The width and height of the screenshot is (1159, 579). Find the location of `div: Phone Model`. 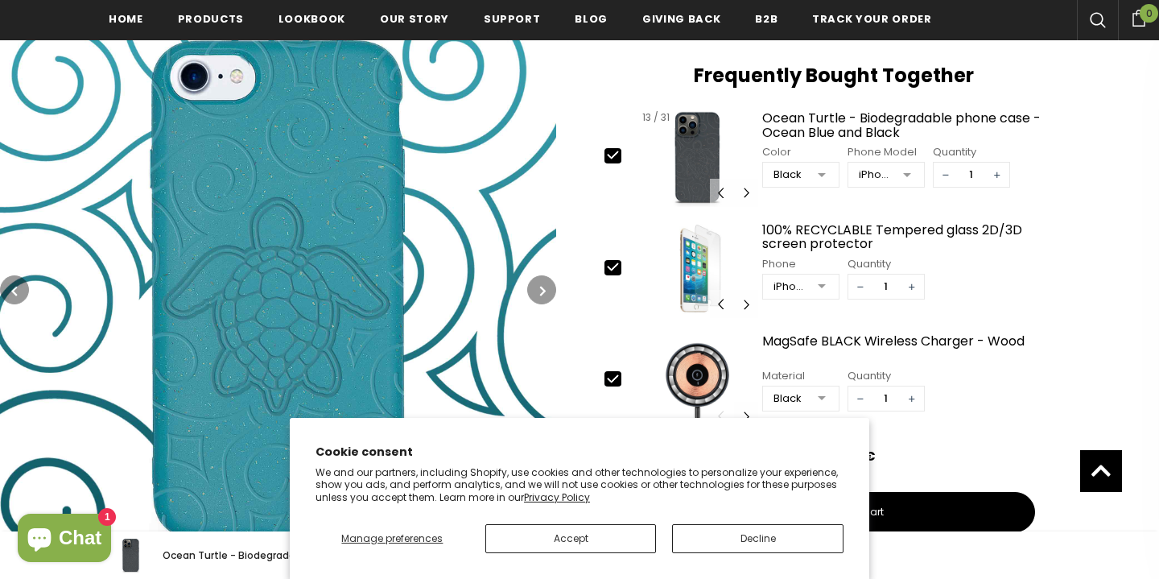

div: Phone Model is located at coordinates (886, 152).